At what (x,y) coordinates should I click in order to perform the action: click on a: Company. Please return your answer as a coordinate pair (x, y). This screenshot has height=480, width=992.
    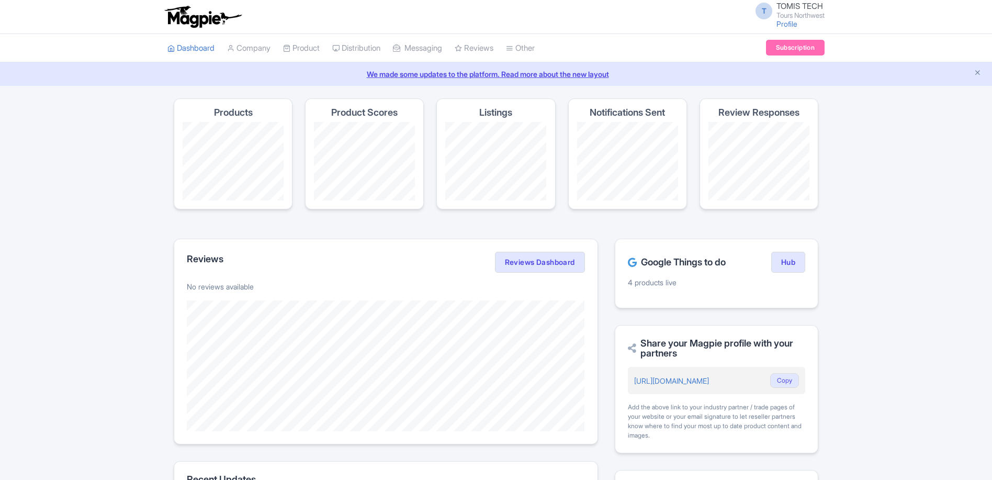
    Looking at the image, I should click on (249, 48).